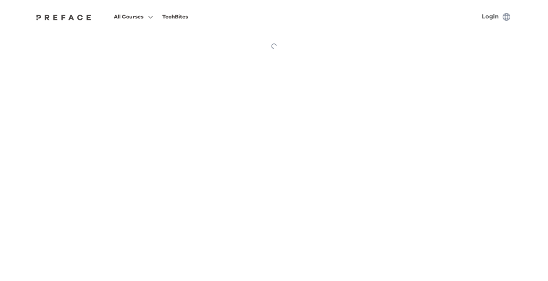 This screenshot has width=548, height=281. I want to click on a: Preface Logo, so click(64, 17).